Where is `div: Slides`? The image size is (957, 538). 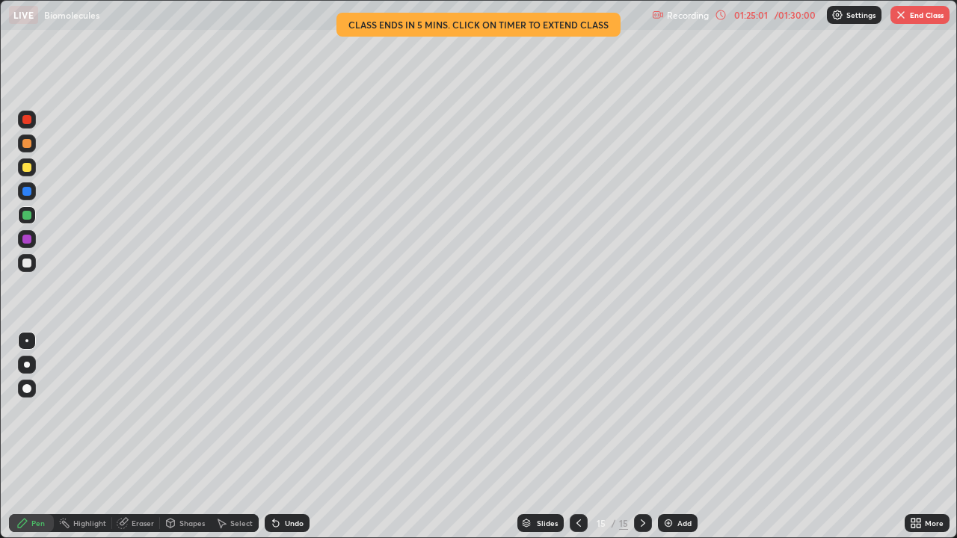
div: Slides is located at coordinates (547, 523).